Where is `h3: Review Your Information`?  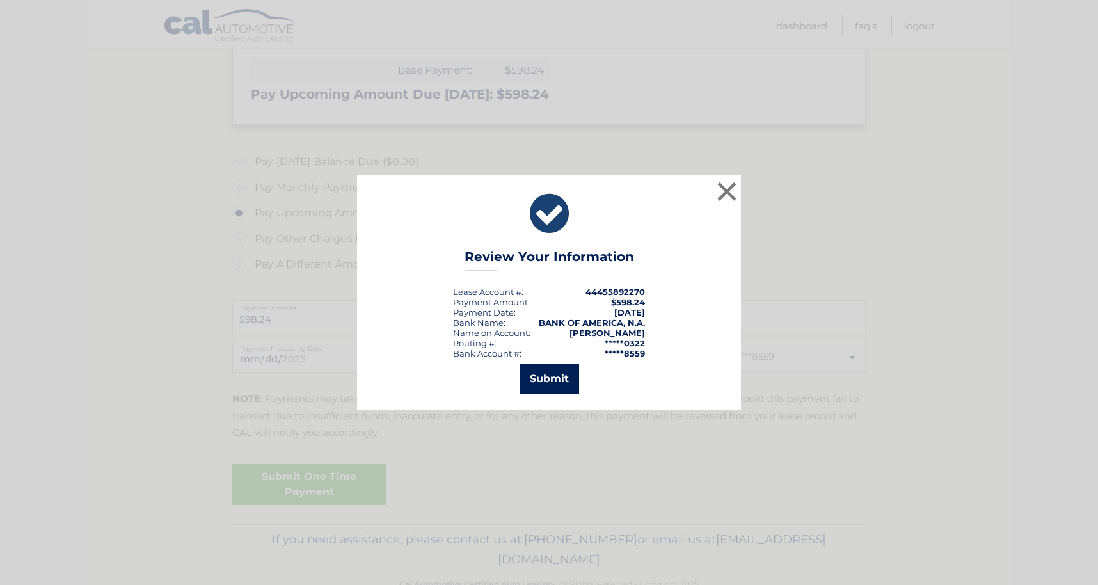 h3: Review Your Information is located at coordinates (549, 260).